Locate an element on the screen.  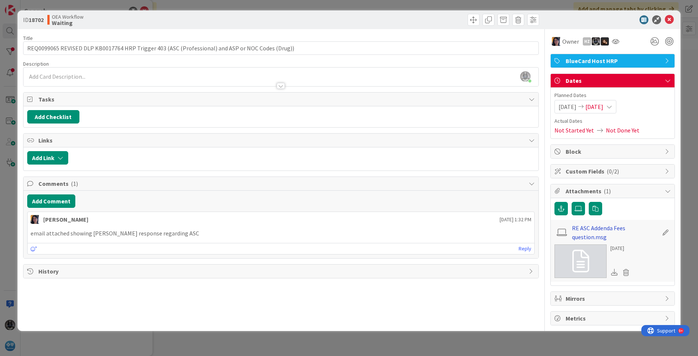
span: History is located at coordinates (282, 271).